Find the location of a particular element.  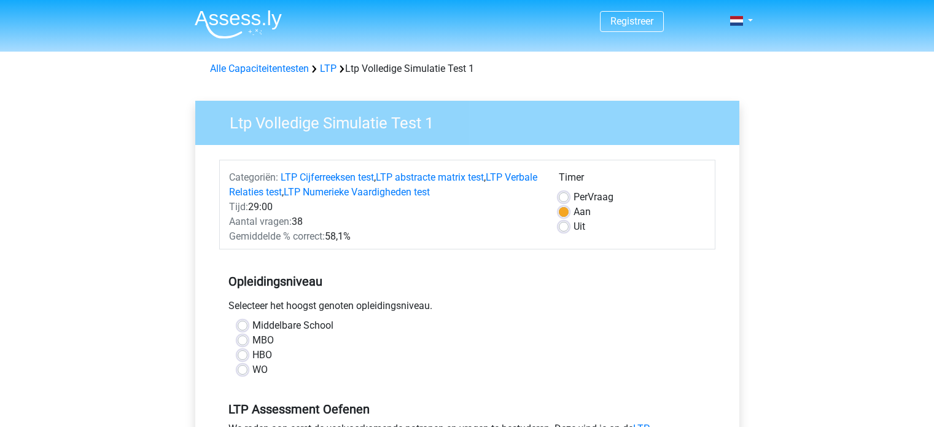

img: Assessly is located at coordinates (238, 24).